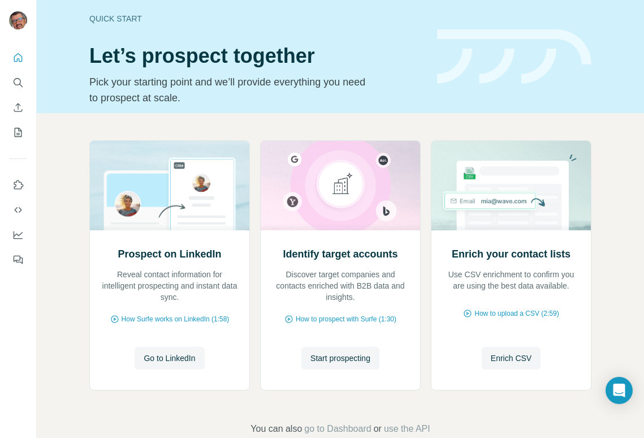 This screenshot has height=438, width=644. What do you see at coordinates (340, 254) in the screenshot?
I see `h2: Identify target accounts` at bounding box center [340, 254].